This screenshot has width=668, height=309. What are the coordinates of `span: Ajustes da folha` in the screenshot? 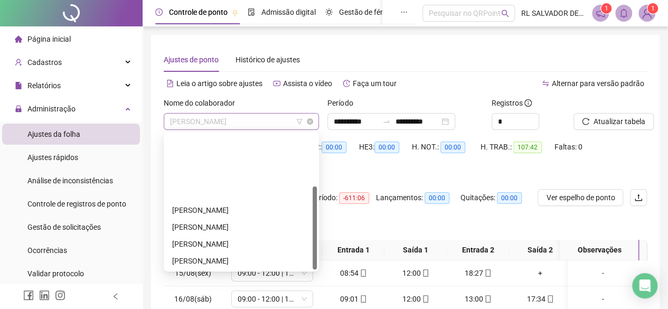 It's located at (54, 134).